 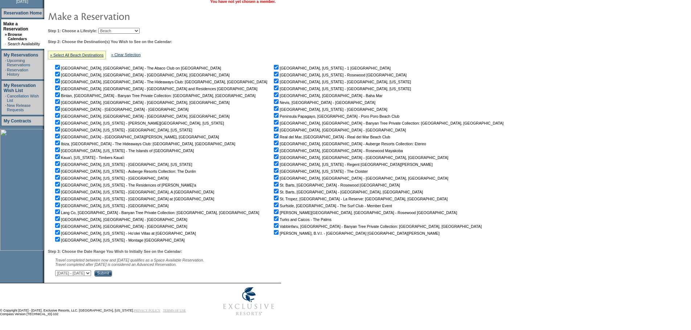 I want to click on b: Step 3: Choose the Date Range You Wish to Initially See on the Calendar:, so click(x=115, y=252).